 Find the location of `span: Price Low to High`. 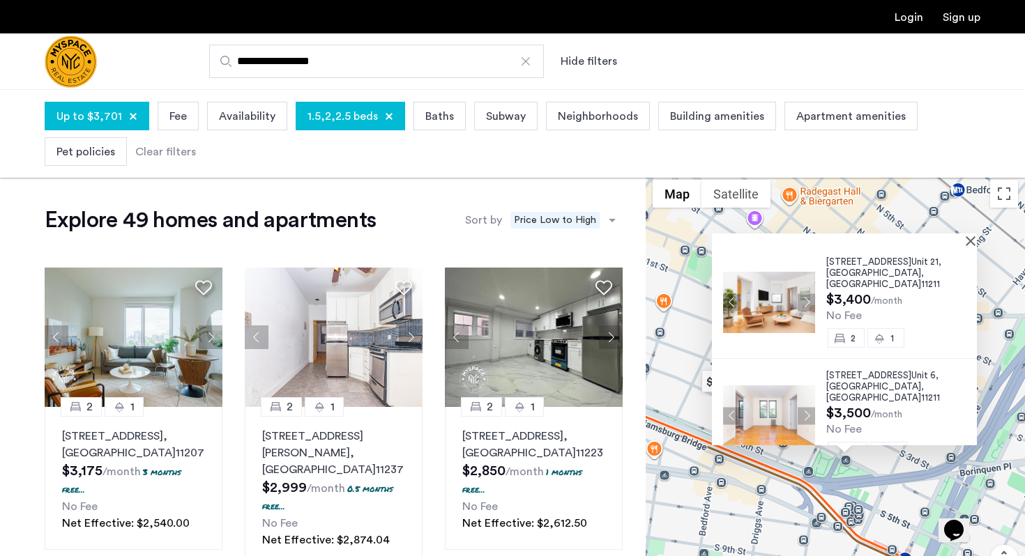

span: Price Low to High is located at coordinates (555, 220).